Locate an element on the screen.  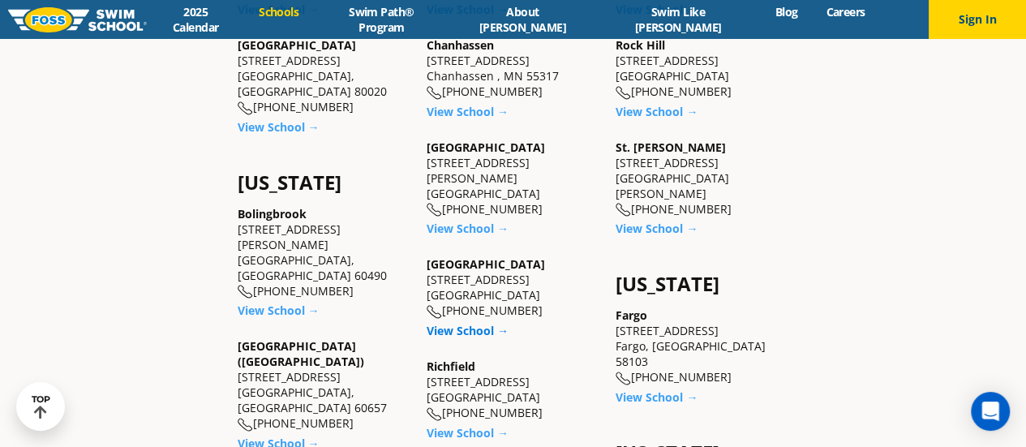
img: FOSS Swim School Logo is located at coordinates (77, 19).